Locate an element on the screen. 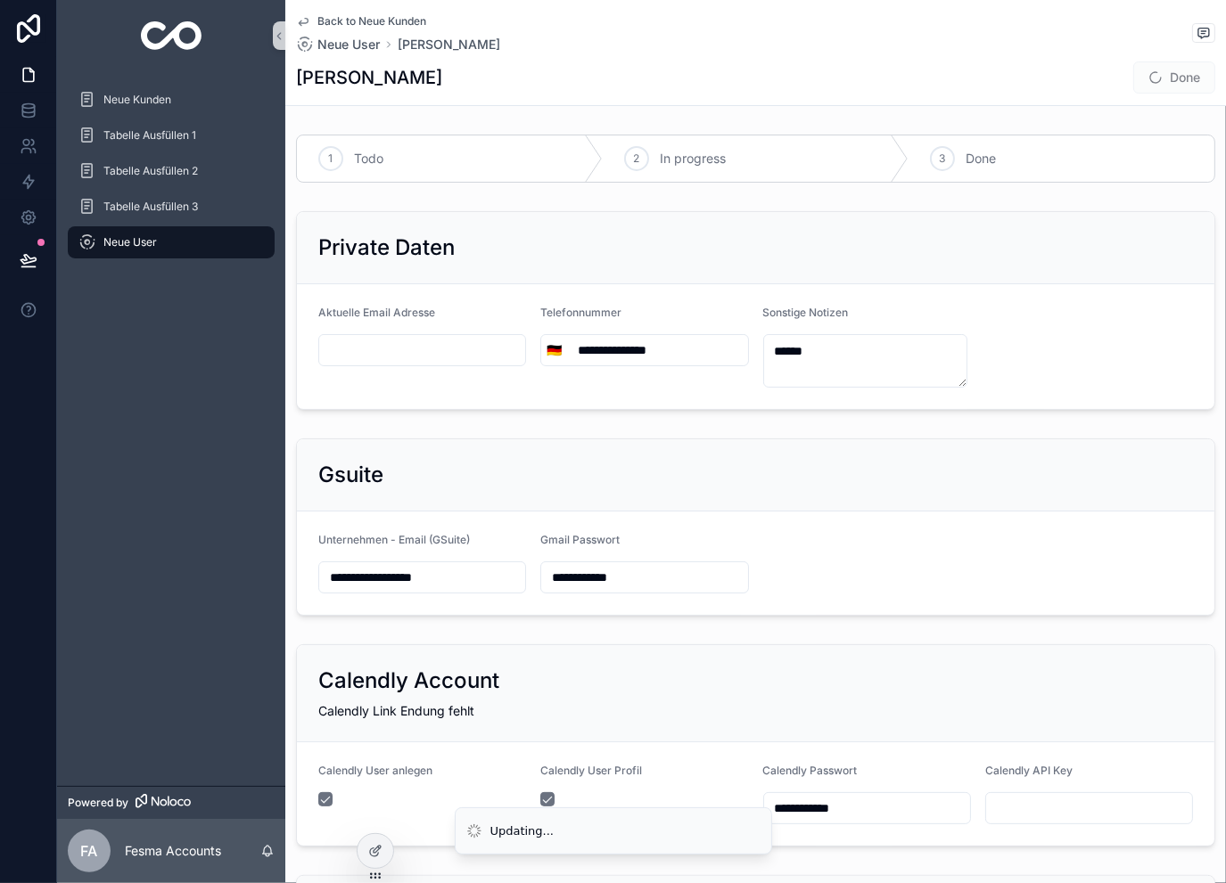  span: 1 is located at coordinates (331, 159).